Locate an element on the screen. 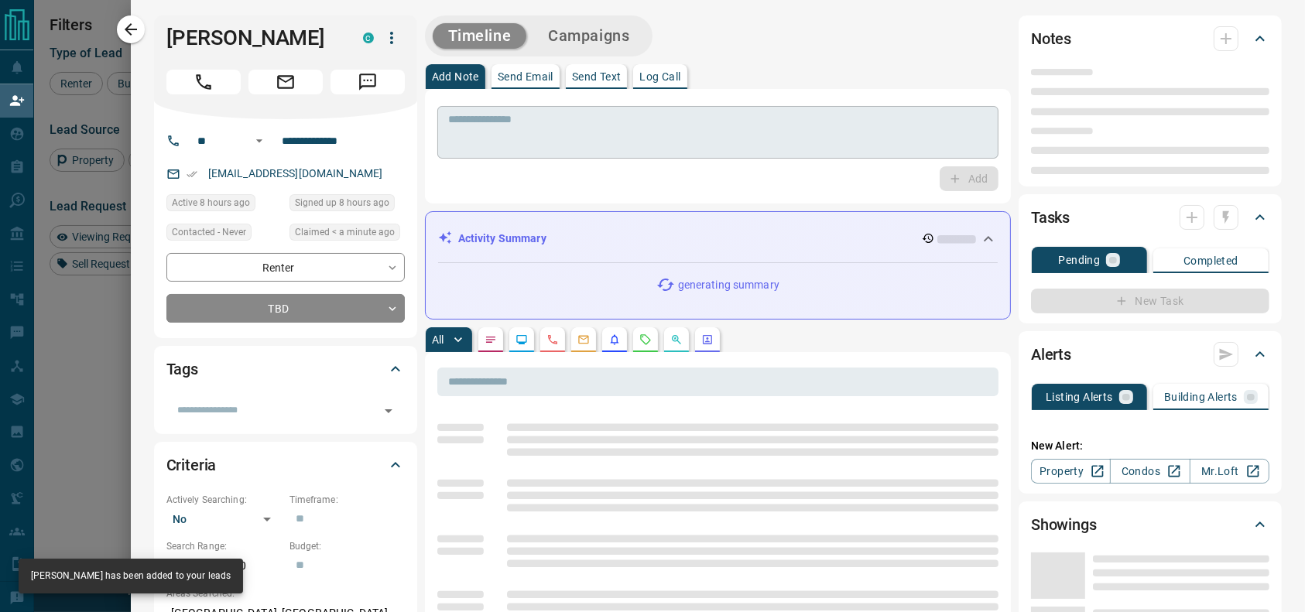 The height and width of the screenshot is (612, 1305). svg: Opportunities is located at coordinates (676, 340).